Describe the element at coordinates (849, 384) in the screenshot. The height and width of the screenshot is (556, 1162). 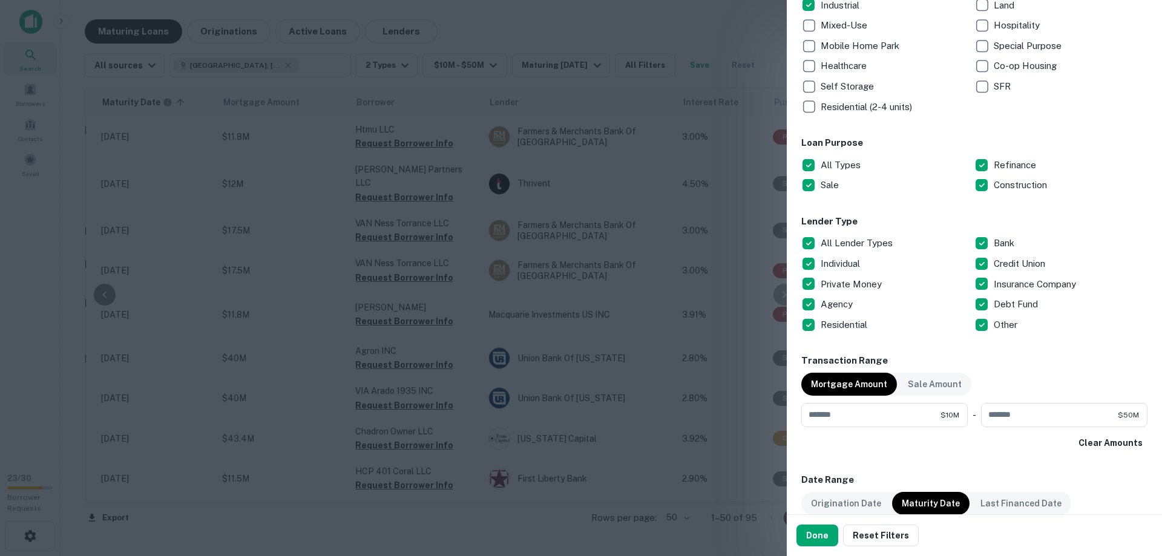
I see `p: Mortgage Amount` at that location.